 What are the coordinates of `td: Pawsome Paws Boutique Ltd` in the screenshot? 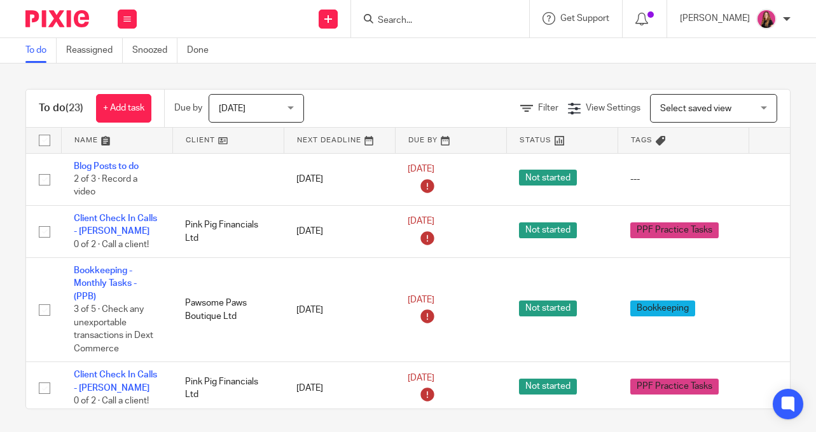 It's located at (228, 310).